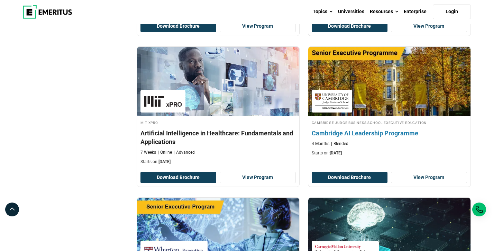  I want to click on img: MIT xPRO, so click(163, 101).